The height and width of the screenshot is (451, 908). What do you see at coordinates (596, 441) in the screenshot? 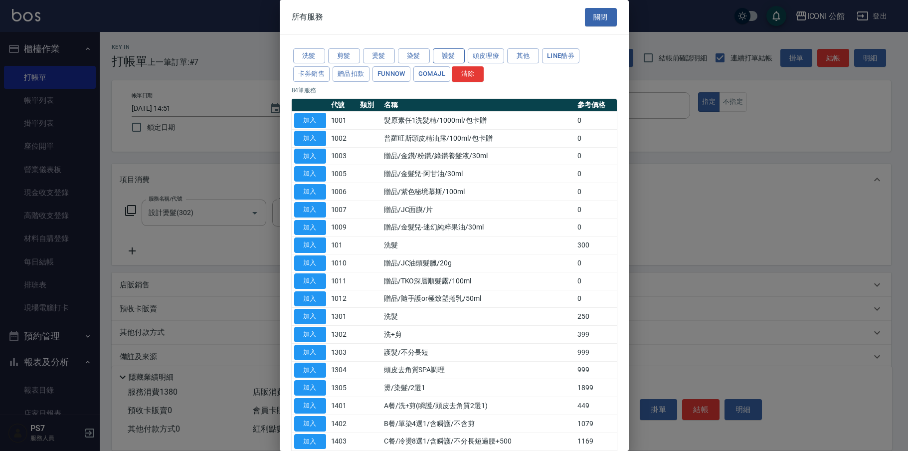
I see `td: 1169` at bounding box center [596, 441].